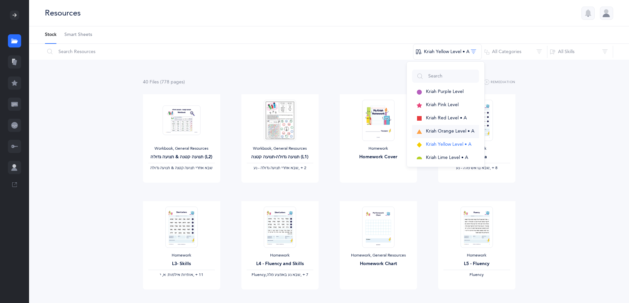  I want to click on img: Homework_L3_Skills_Y_EN_thumbnail_1741229587.png, so click(181, 227).